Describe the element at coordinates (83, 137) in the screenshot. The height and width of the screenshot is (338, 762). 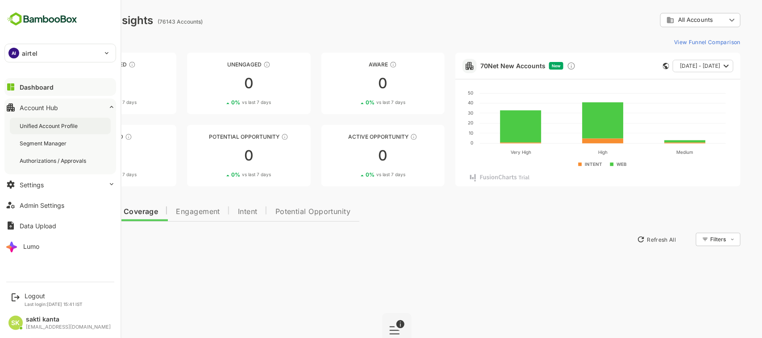
I see `div: Engaged` at that location.